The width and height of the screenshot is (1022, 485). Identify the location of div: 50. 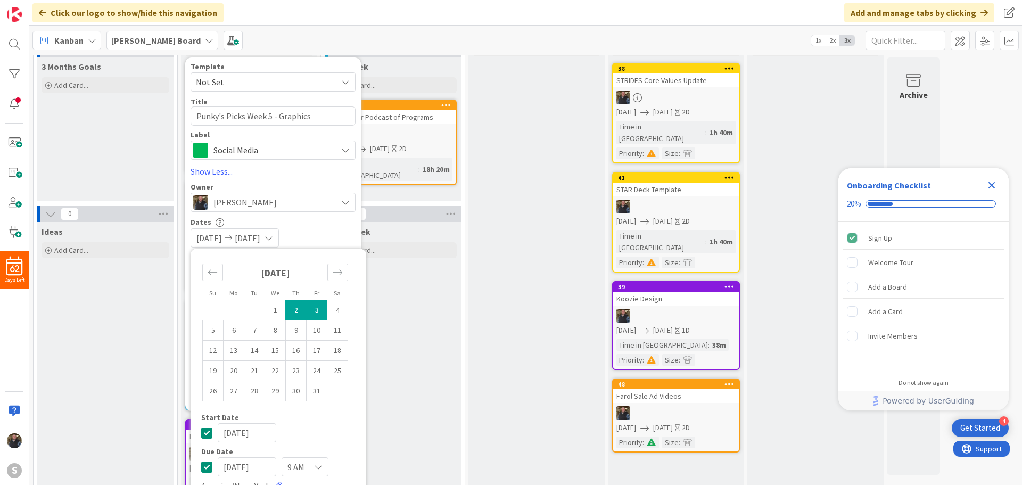
(395, 105).